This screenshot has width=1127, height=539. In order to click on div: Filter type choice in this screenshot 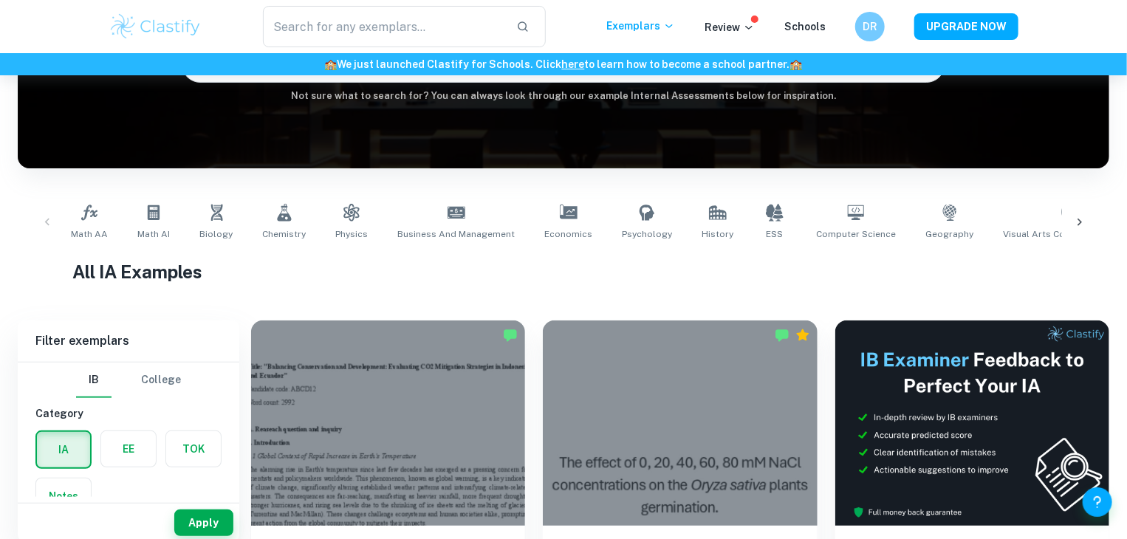, I will do `click(129, 380)`.